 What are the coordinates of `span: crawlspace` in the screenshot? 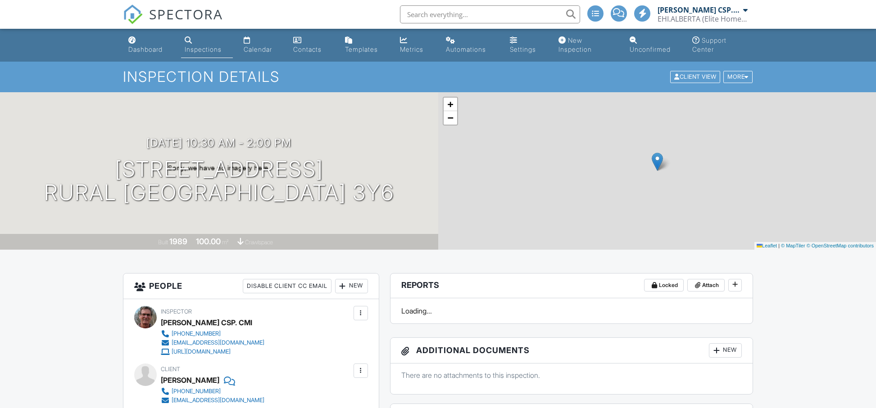 It's located at (259, 242).